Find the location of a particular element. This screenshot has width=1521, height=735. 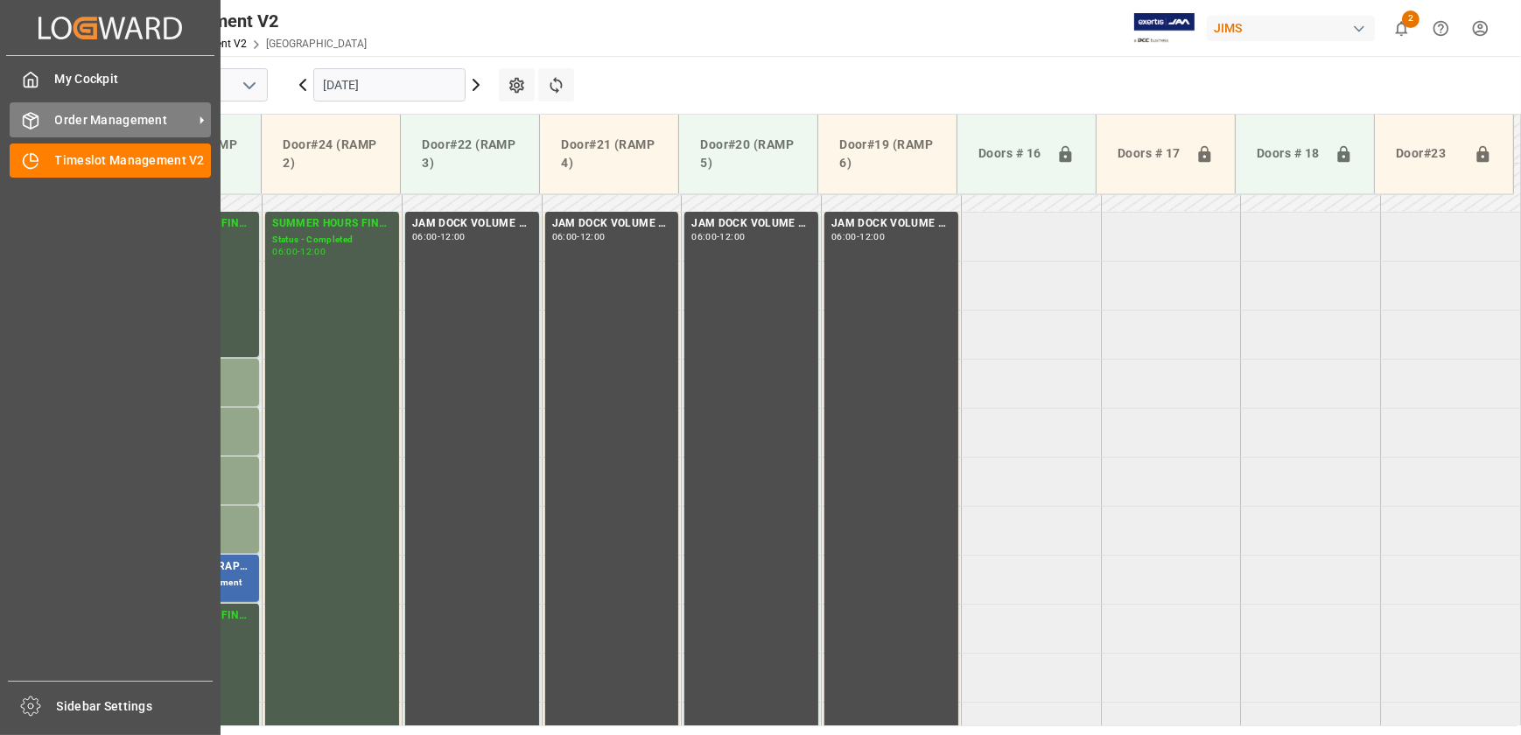

div: Door#21 (RAMP 4) is located at coordinates (609, 154).